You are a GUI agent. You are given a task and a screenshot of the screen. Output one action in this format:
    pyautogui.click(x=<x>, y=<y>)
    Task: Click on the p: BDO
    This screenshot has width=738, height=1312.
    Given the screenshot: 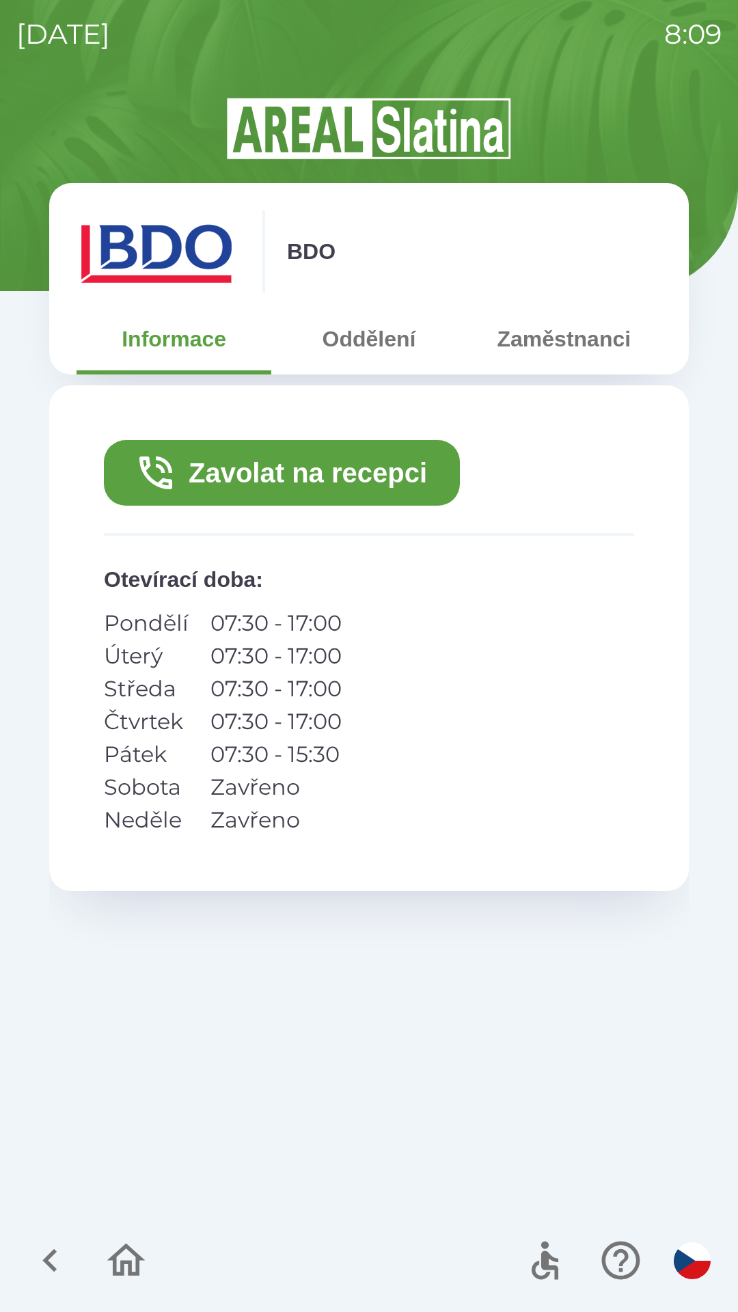 What is the action you would take?
    pyautogui.click(x=311, y=251)
    